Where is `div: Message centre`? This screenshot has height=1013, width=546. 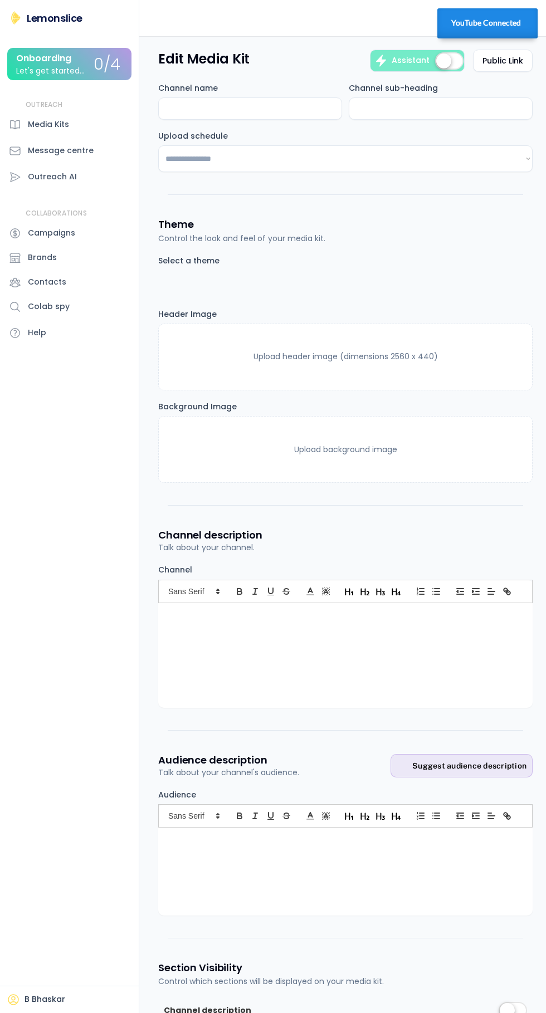
div: Message centre is located at coordinates (61, 150).